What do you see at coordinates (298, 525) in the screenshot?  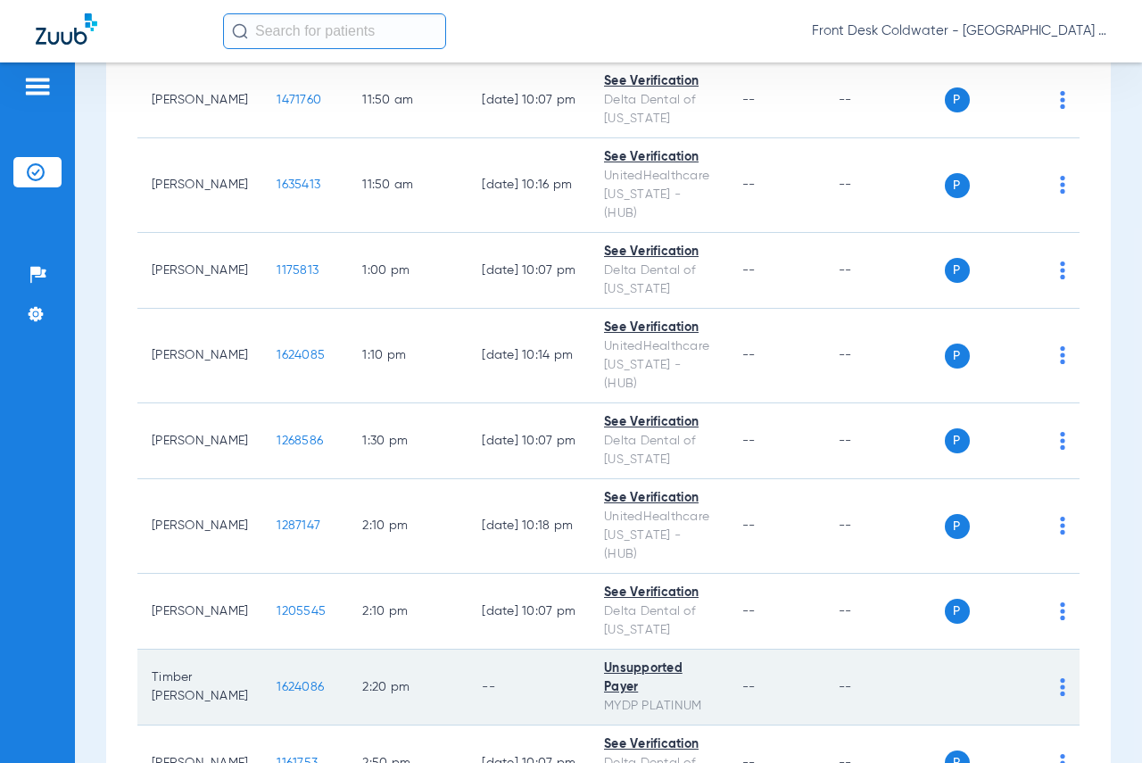 I see `span: 1287147` at bounding box center [298, 525].